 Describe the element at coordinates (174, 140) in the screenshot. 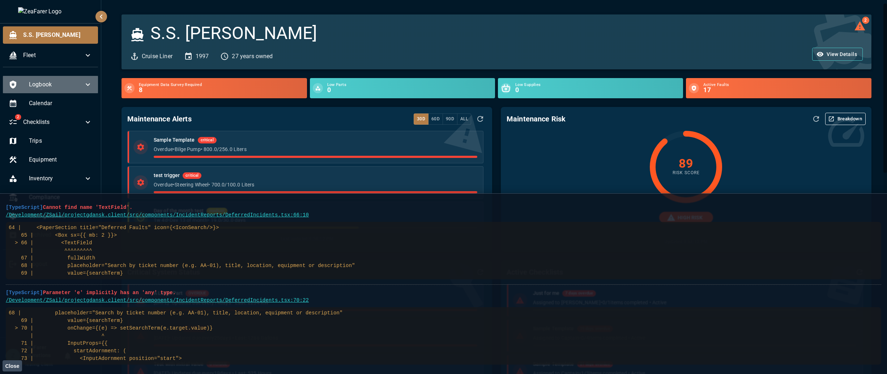

I see `h6: Sample Template` at that location.